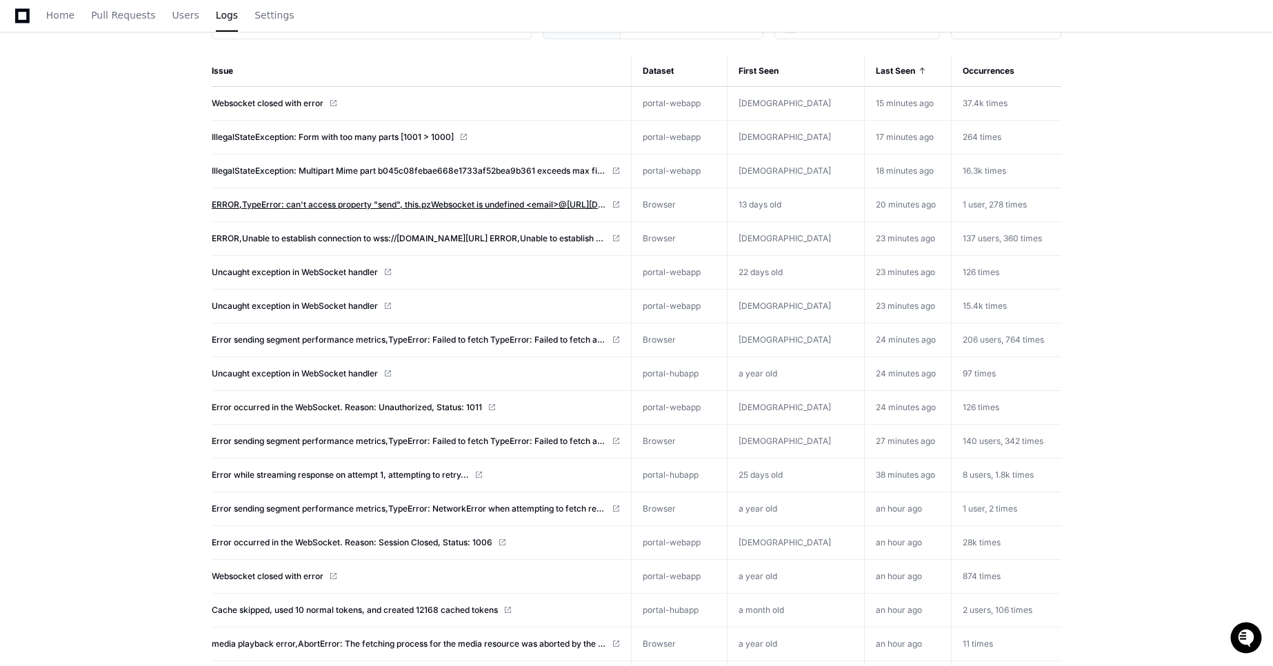 The image size is (1273, 666). What do you see at coordinates (795, 205) in the screenshot?
I see `td: 13 days old` at bounding box center [795, 205].